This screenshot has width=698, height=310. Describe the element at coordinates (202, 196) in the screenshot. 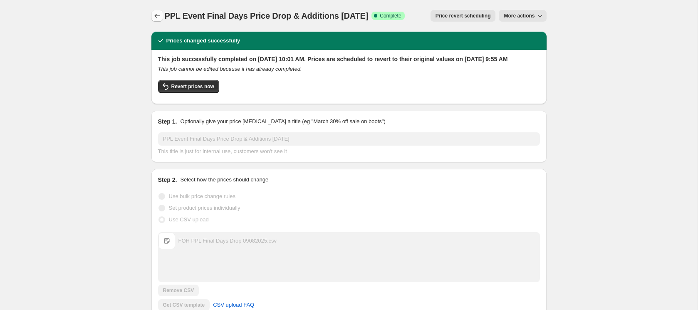

I see `span: Use bulk price change rules` at that location.